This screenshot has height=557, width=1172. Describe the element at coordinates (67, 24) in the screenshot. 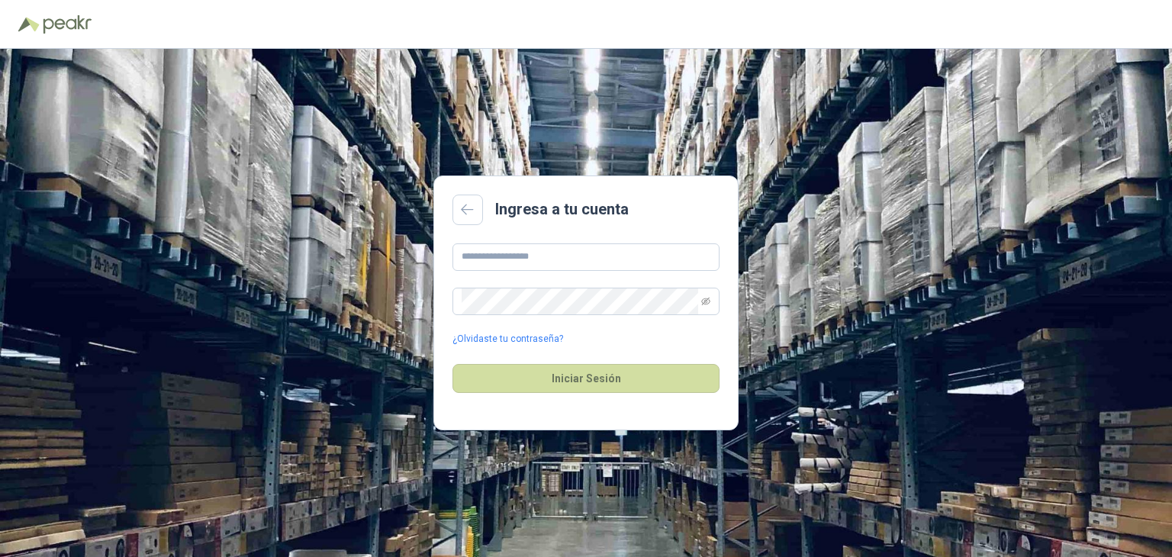

I see `img: Peakr` at that location.